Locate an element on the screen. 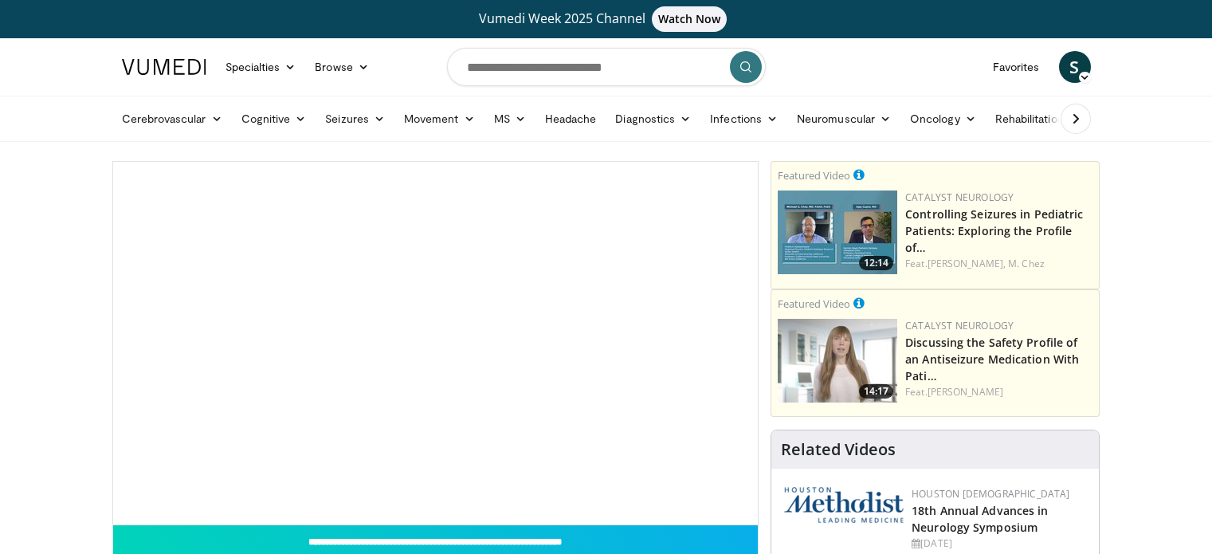 The image size is (1212, 554). a: Rehabilitation is located at coordinates (1030, 119).